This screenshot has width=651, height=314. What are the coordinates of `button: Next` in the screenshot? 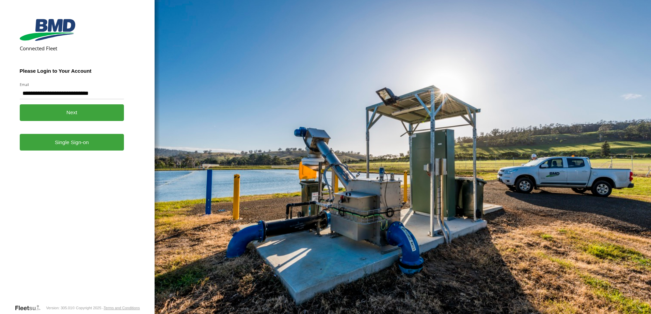 It's located at (72, 113).